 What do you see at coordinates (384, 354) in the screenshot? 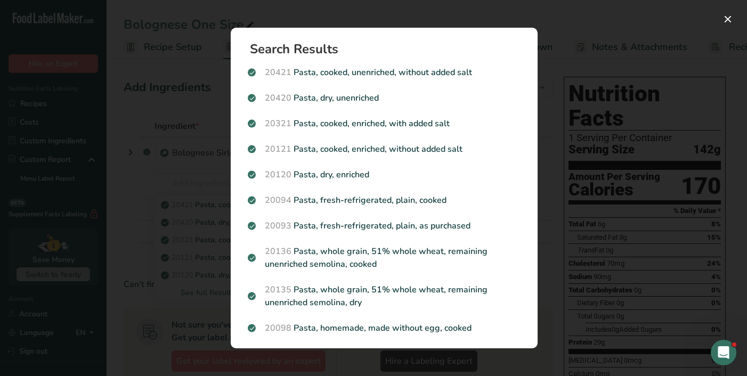
I see `p: Pasta, homemade, made with egg, cooked` at bounding box center [384, 354].